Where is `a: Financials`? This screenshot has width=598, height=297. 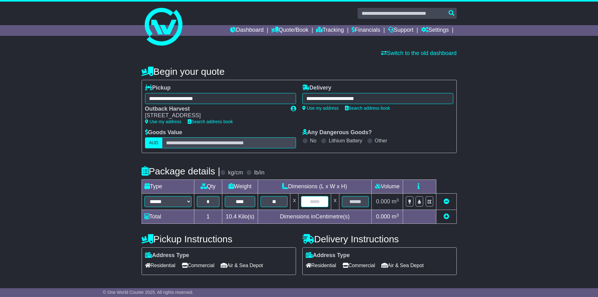 a: Financials is located at coordinates (366, 30).